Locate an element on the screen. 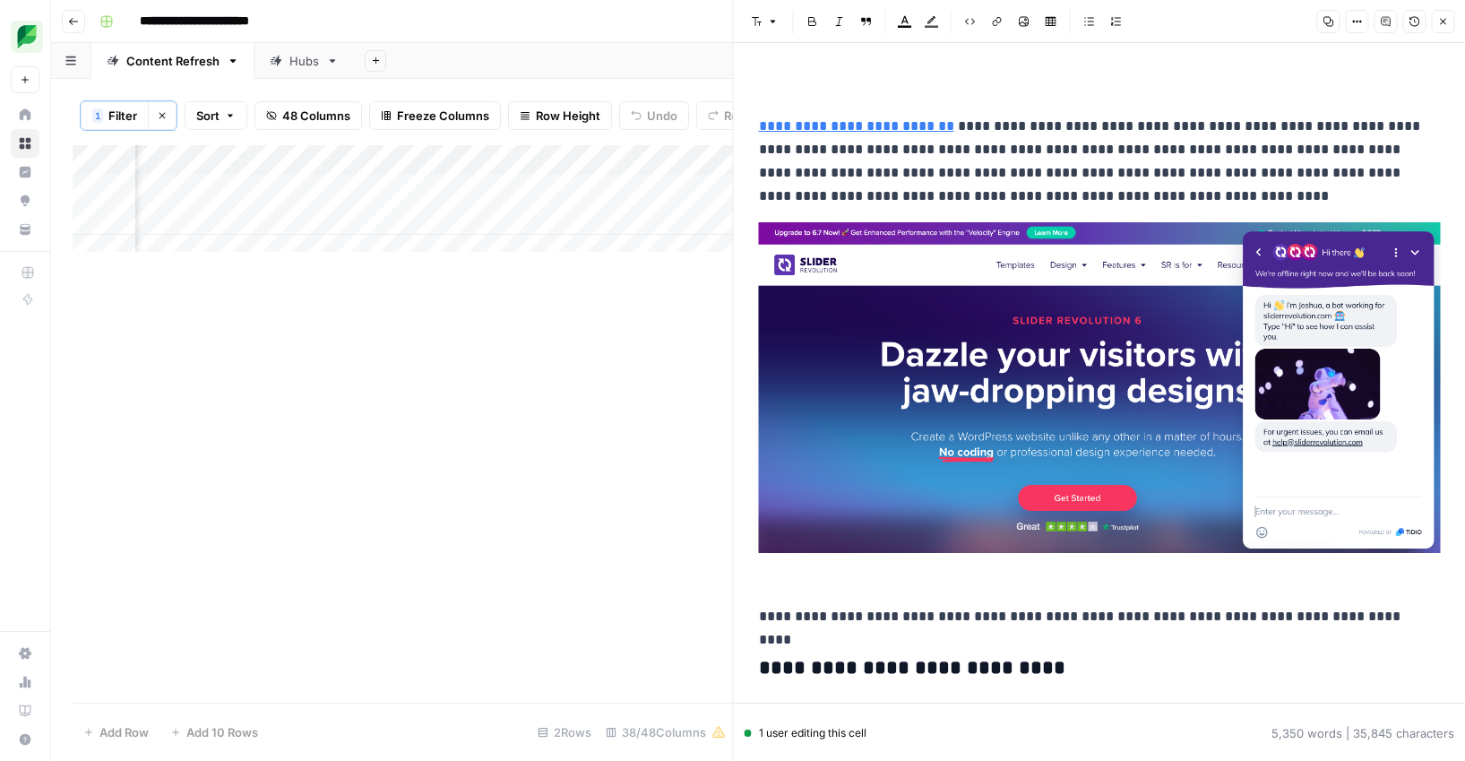 The height and width of the screenshot is (761, 1465). button: Sort is located at coordinates (216, 116).